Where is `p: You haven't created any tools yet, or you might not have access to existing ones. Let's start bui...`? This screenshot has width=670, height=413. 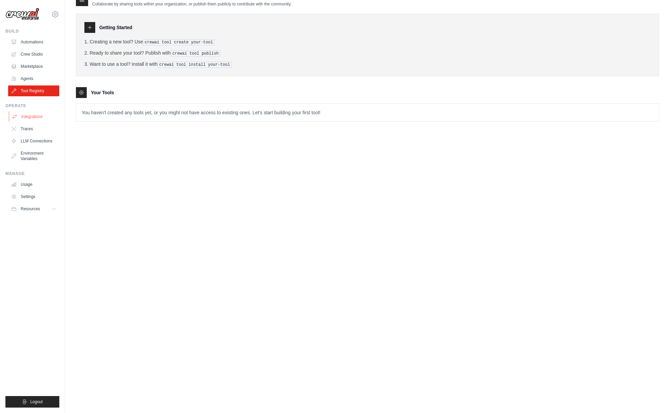 p: You haven't created any tools yet, or you might not have access to existing ones. Let's start bui... is located at coordinates (368, 113).